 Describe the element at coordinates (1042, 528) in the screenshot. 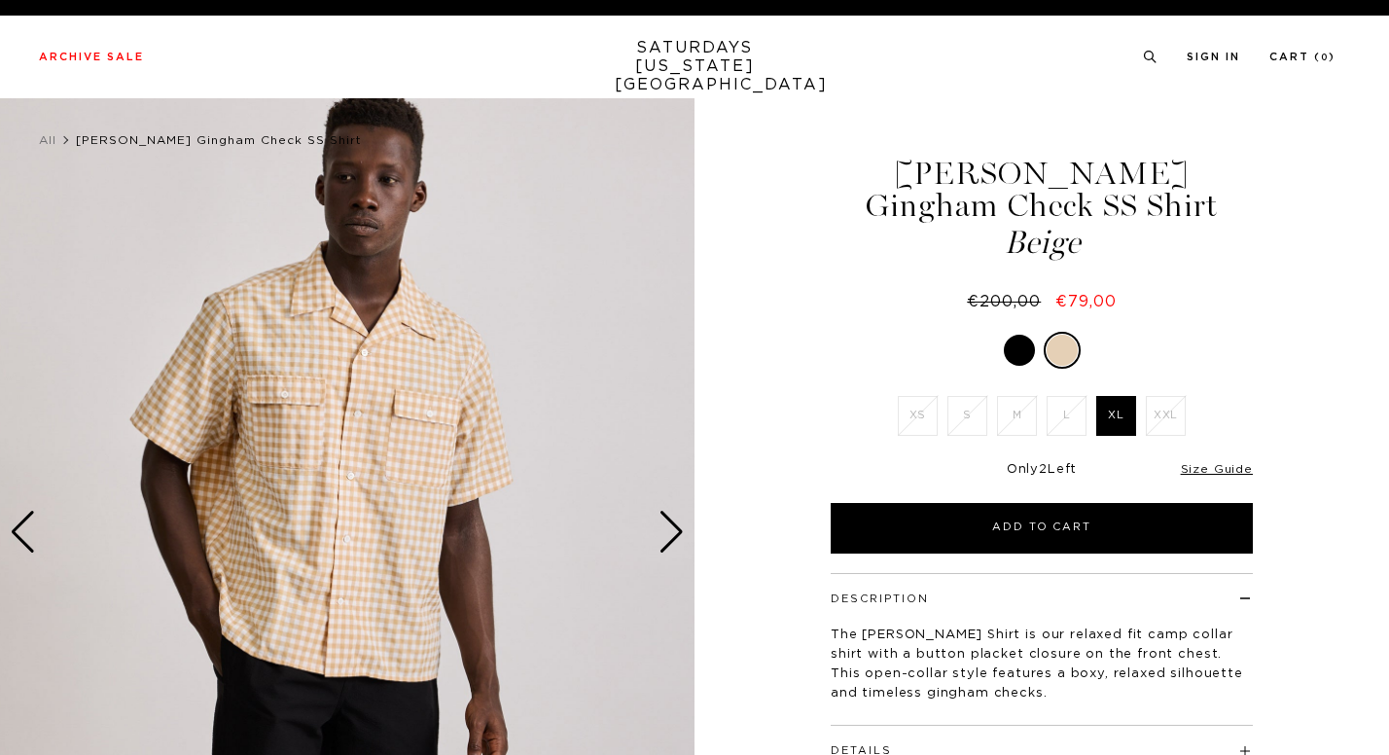

I see `button: Add to Cart` at that location.